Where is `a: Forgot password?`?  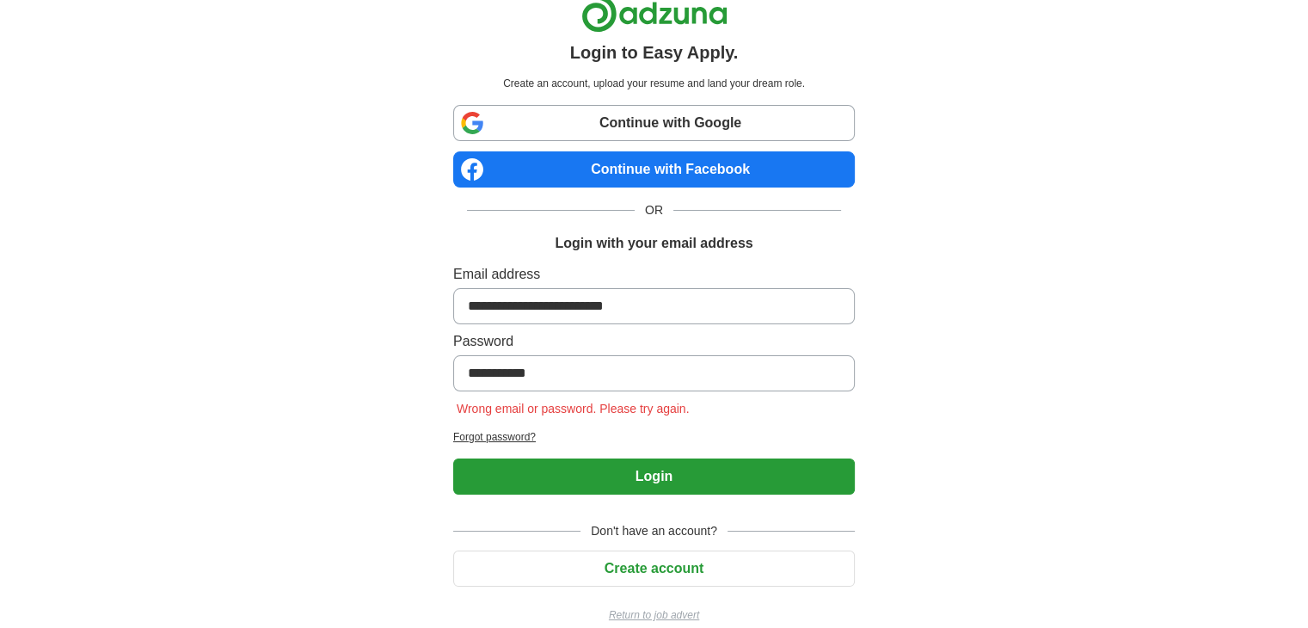 a: Forgot password? is located at coordinates (653, 437).